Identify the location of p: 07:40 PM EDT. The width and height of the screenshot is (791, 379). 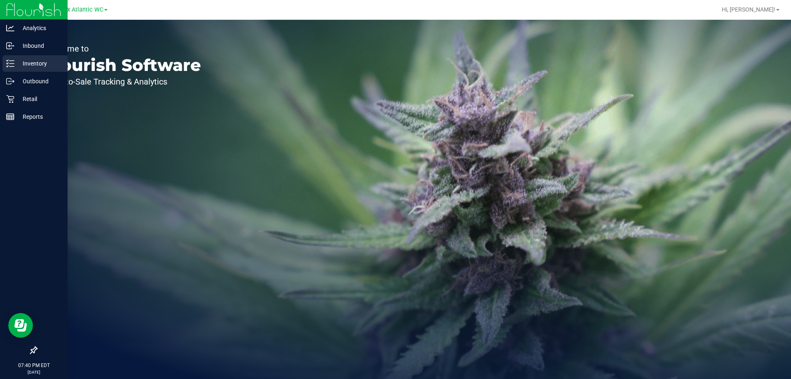
(34, 365).